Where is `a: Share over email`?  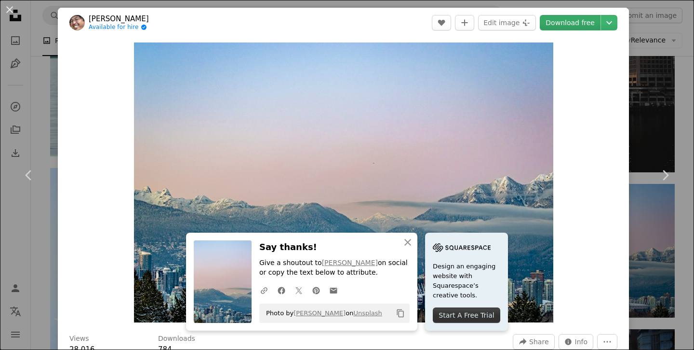 a: Share over email is located at coordinates (334, 290).